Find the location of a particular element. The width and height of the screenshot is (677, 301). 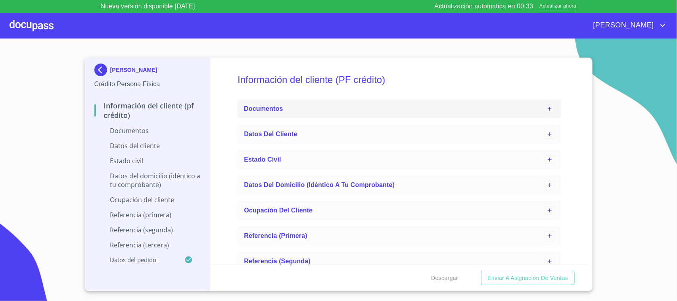

span: Estado Civil is located at coordinates (262, 159).